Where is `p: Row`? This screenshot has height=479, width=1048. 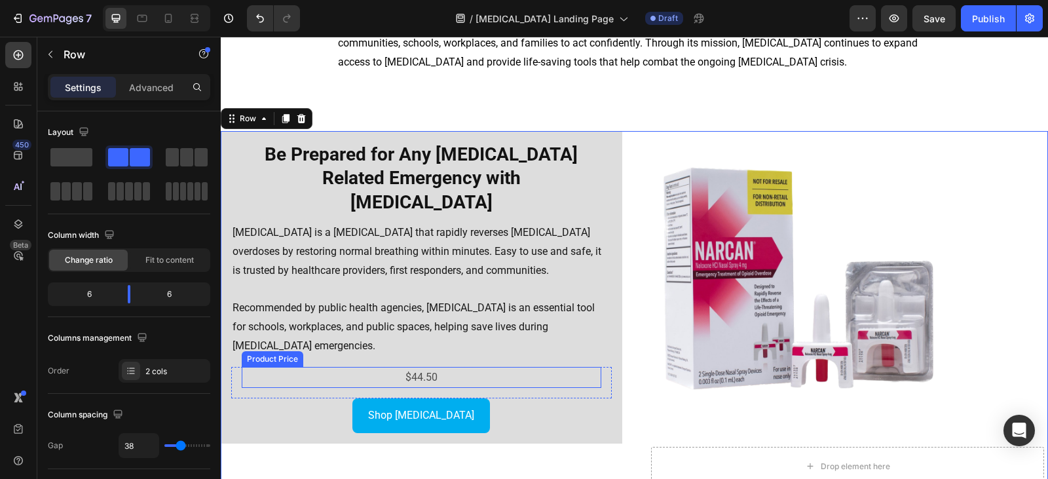 p: Row is located at coordinates (119, 54).